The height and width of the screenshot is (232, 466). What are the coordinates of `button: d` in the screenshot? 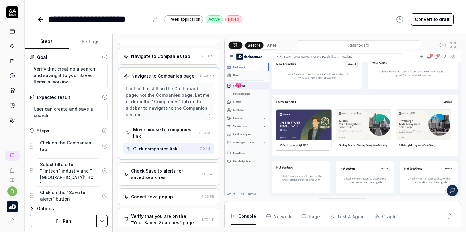 It's located at (12, 191).